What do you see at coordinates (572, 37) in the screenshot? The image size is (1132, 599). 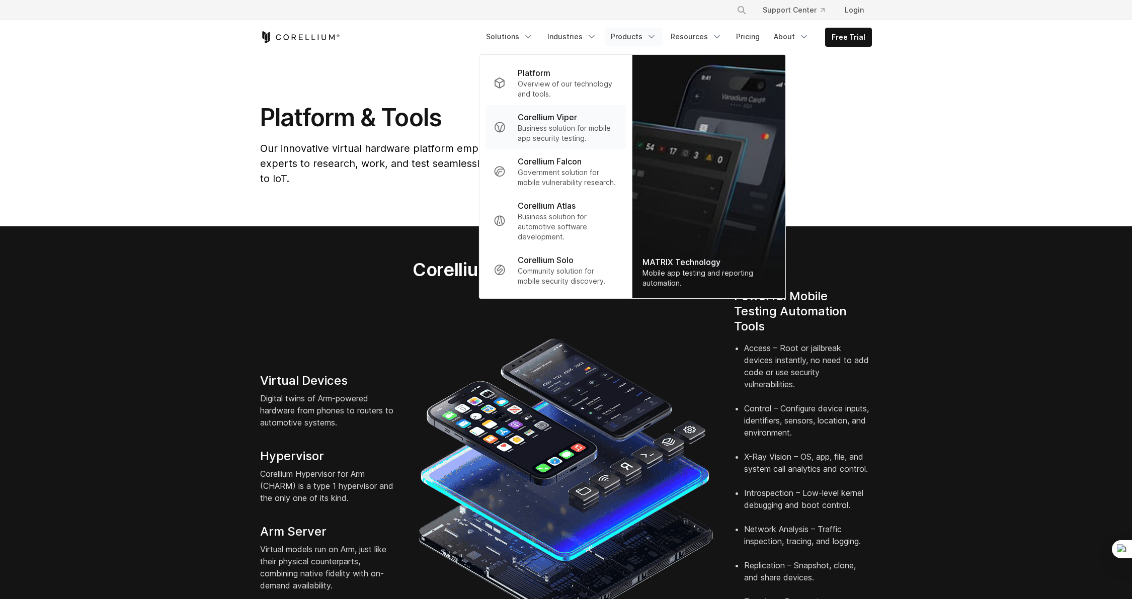 I see `a: Industries` at bounding box center [572, 37].